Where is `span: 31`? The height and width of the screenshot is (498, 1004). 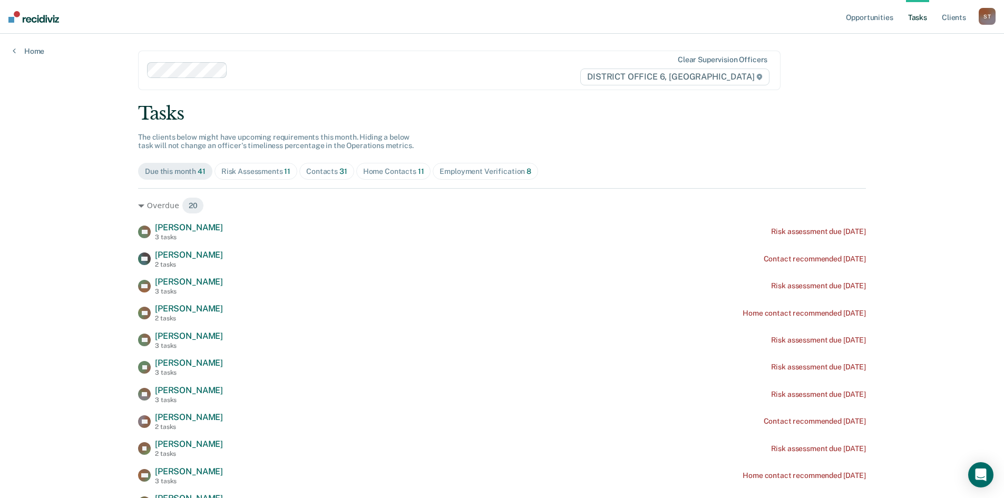 span: 31 is located at coordinates (343, 171).